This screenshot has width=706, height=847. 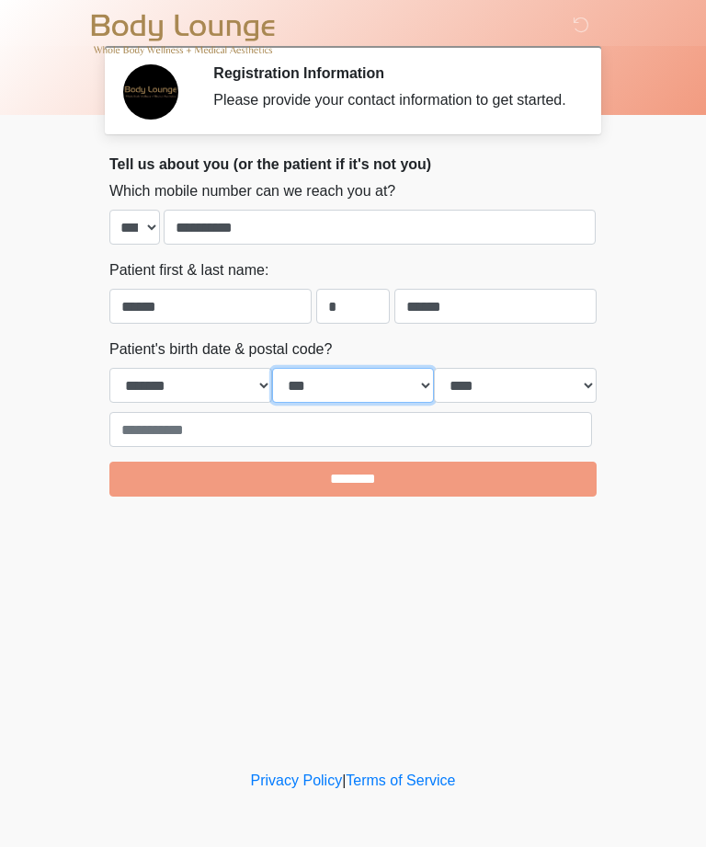 What do you see at coordinates (183, 35) in the screenshot?
I see `img: Body Lounge Park Cities Logo` at bounding box center [183, 35].